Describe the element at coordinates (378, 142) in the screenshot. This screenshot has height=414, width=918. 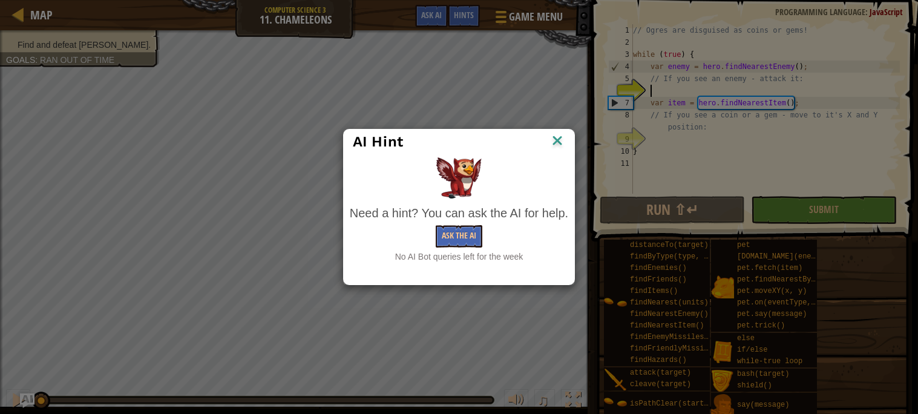
I see `span: AI Hint` at that location.